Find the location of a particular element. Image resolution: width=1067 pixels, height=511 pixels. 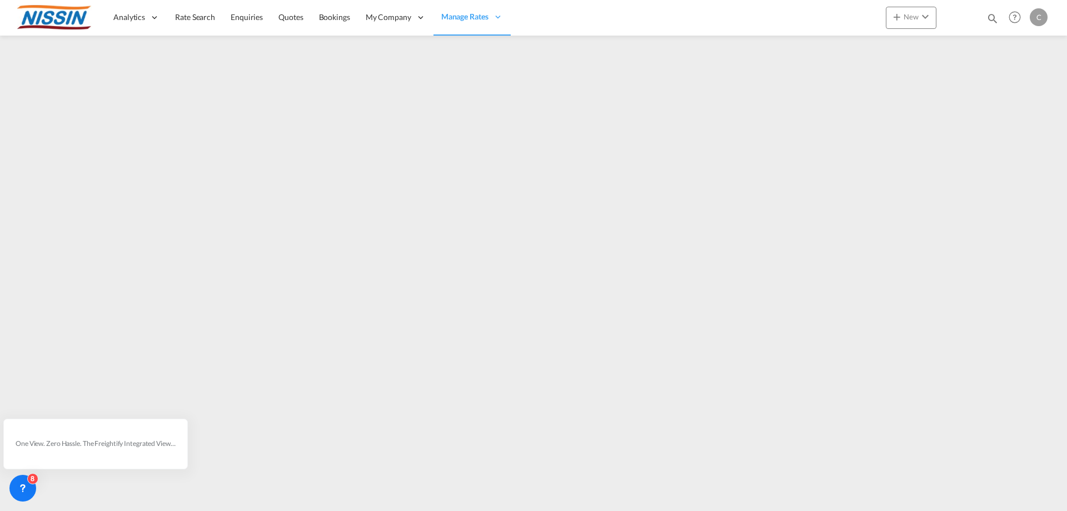

img: 485da9108dca11f0a63a77e390b9b49c.jpg is located at coordinates (54, 17).